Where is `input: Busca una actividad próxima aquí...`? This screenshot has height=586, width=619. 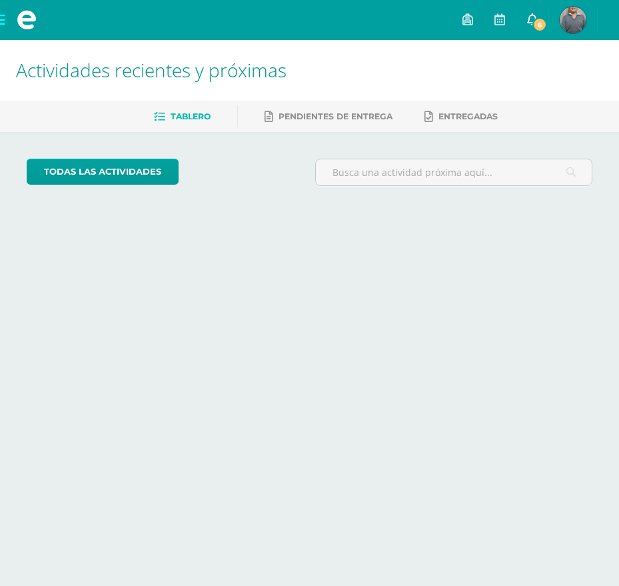
input: Busca una actividad próxima aquí... is located at coordinates (454, 172).